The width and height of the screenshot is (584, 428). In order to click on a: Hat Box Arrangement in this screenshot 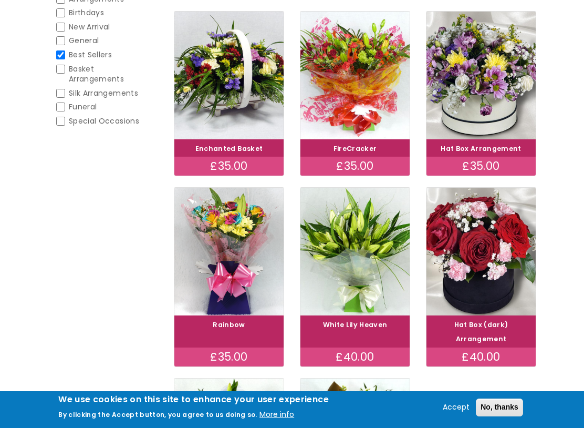, I will do `click(481, 148)`.